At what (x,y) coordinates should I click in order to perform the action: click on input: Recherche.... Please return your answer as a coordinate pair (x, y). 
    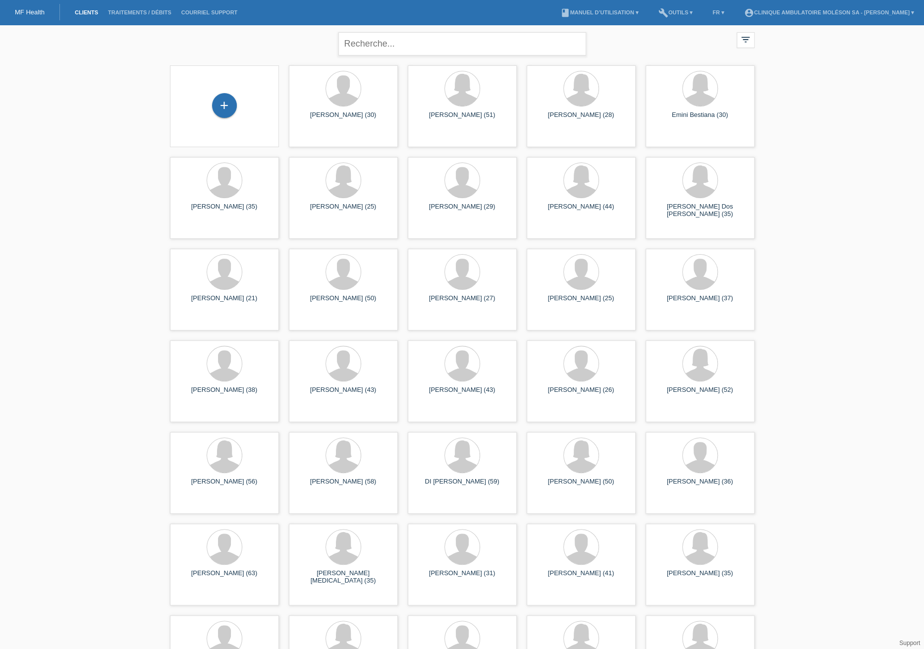
    Looking at the image, I should click on (462, 44).